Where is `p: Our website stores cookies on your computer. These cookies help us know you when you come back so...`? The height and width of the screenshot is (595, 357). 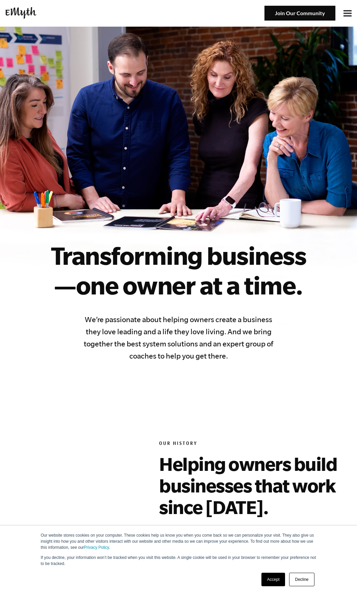
p: Our website stores cookies on your computer. These cookies help us know you when you come back so... is located at coordinates (179, 542).